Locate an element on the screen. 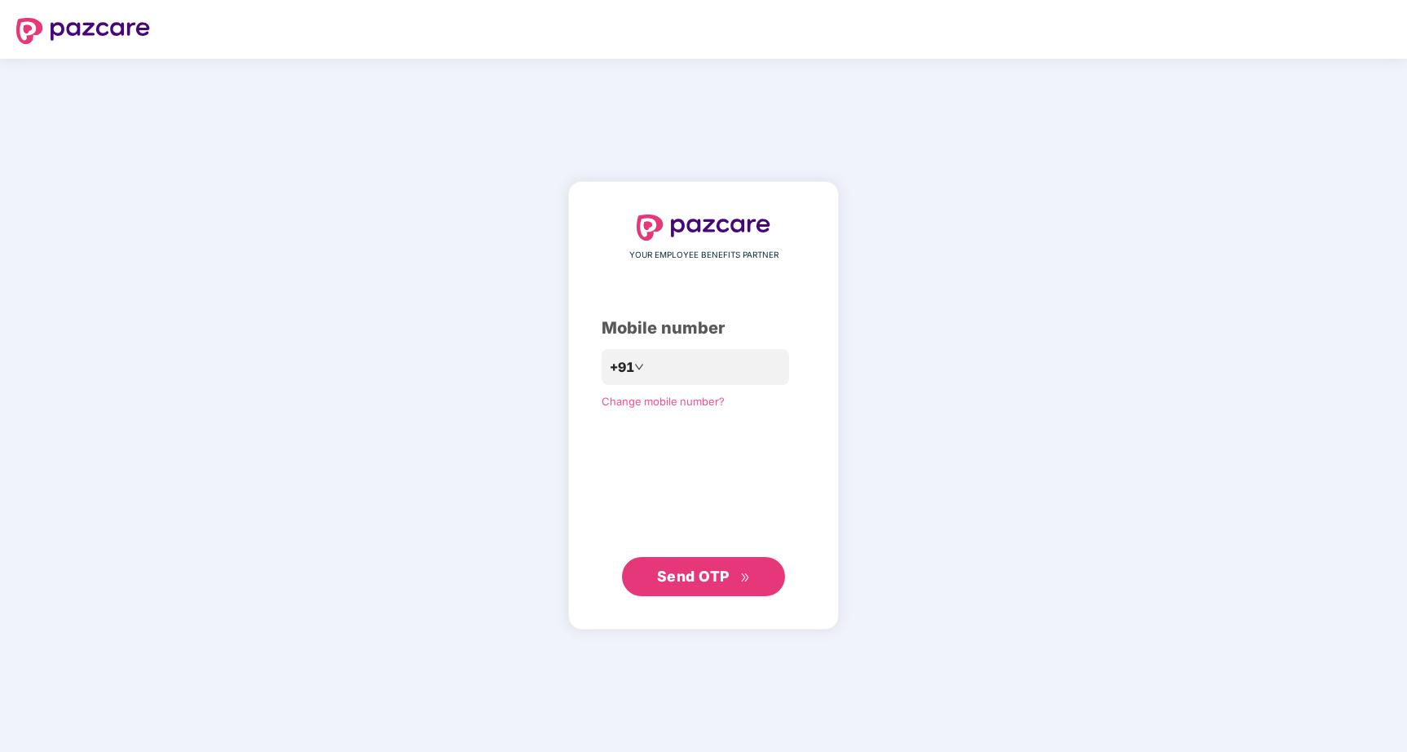 This screenshot has height=752, width=1407. span: Change mobile number? is located at coordinates (663, 401).